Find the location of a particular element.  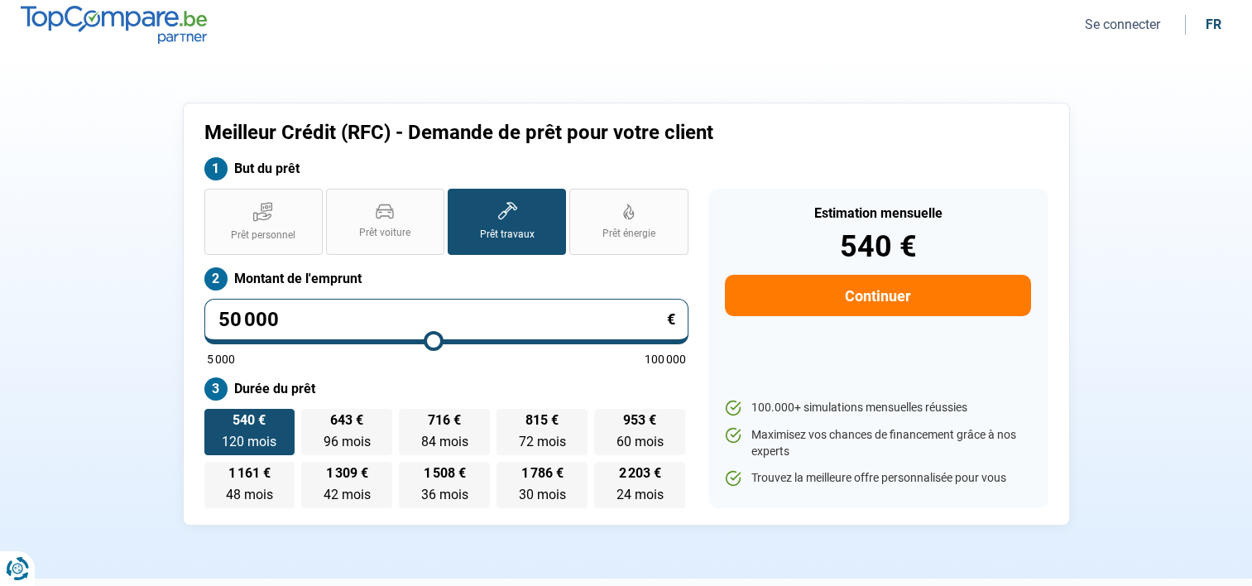

span: Prêt voiture is located at coordinates (385, 232).